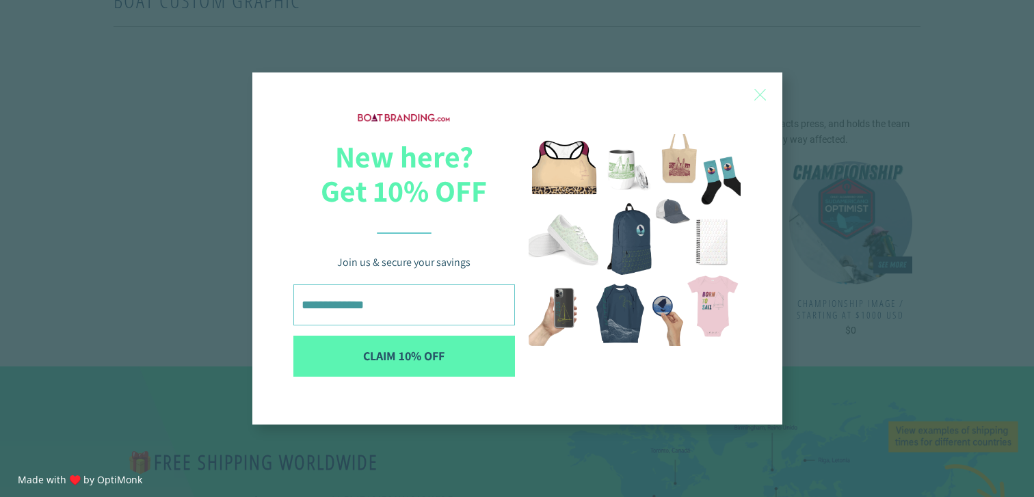 The height and width of the screenshot is (497, 1034). Describe the element at coordinates (403, 356) in the screenshot. I see `span: CLAIM 10% OFF` at that location.